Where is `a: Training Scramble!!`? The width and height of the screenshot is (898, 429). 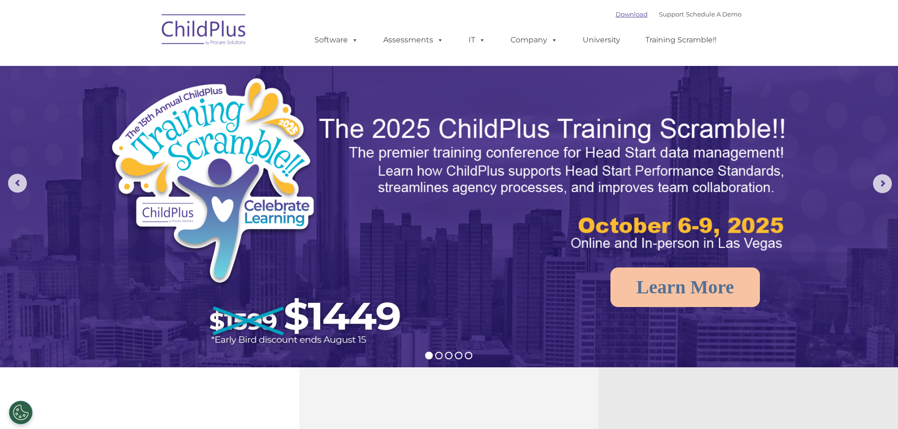 a: Training Scramble!! is located at coordinates (681, 40).